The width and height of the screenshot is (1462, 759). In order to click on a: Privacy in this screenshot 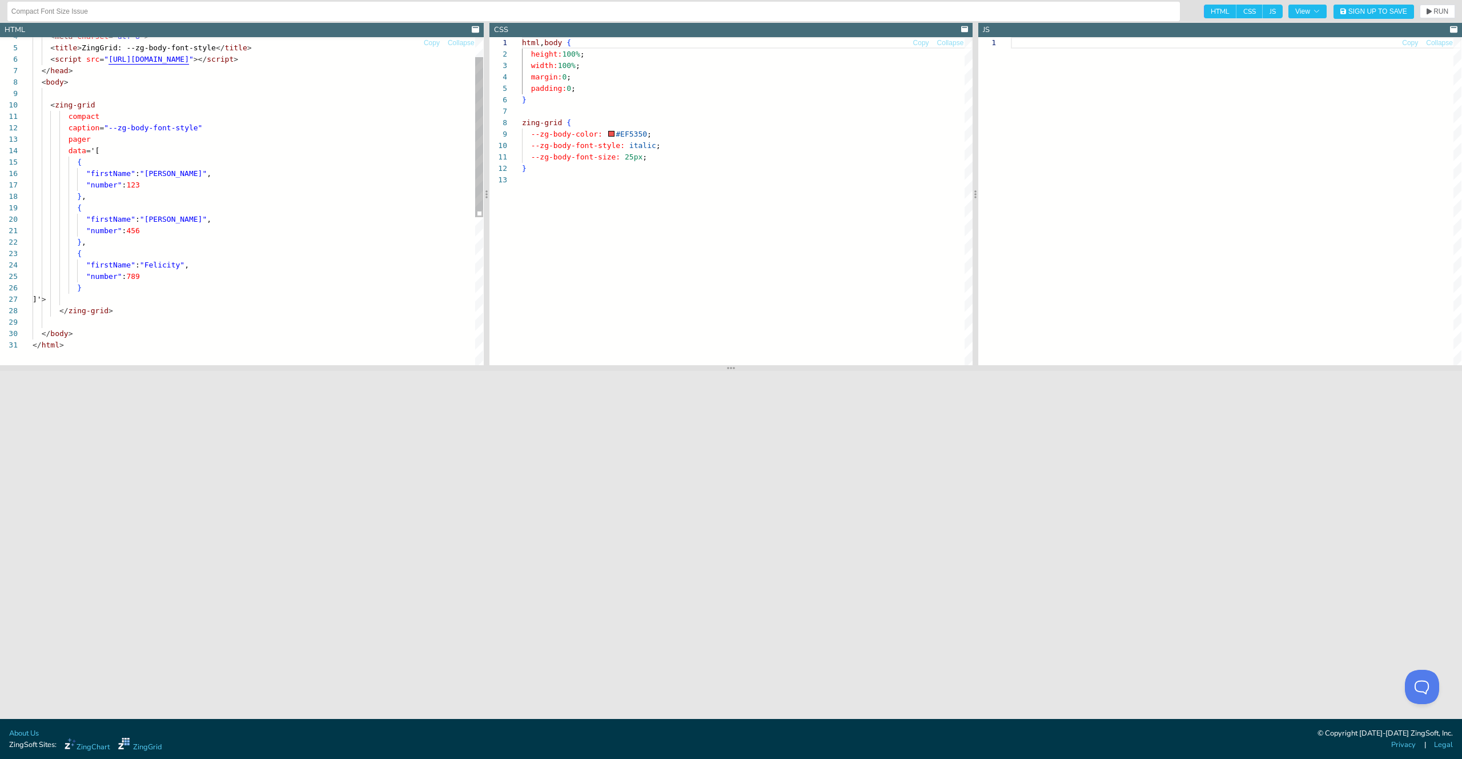, I will do `click(1403, 744)`.